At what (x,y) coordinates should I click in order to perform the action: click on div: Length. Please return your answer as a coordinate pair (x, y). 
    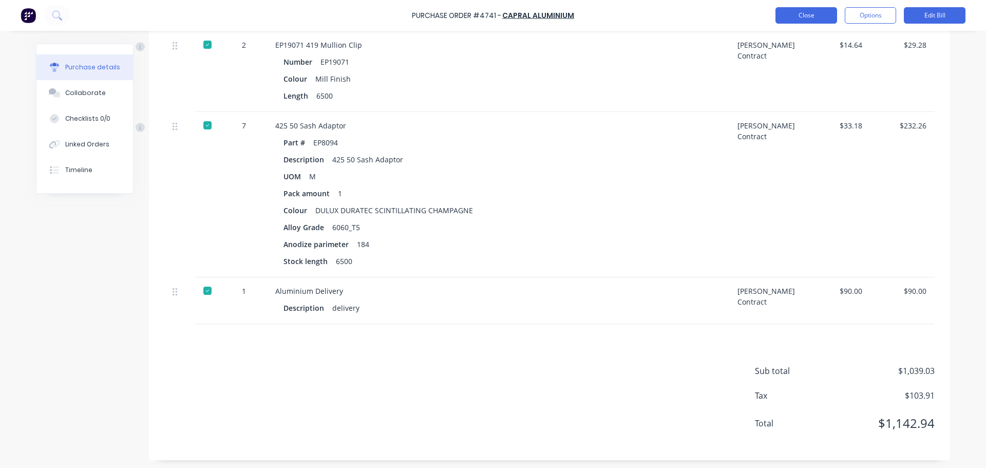
    Looking at the image, I should click on (300, 95).